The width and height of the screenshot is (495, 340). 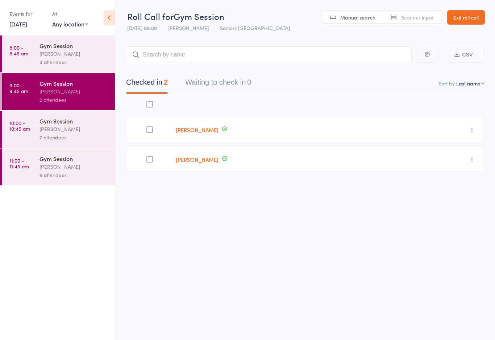 What do you see at coordinates (150, 16) in the screenshot?
I see `span: Roll Call for` at bounding box center [150, 16].